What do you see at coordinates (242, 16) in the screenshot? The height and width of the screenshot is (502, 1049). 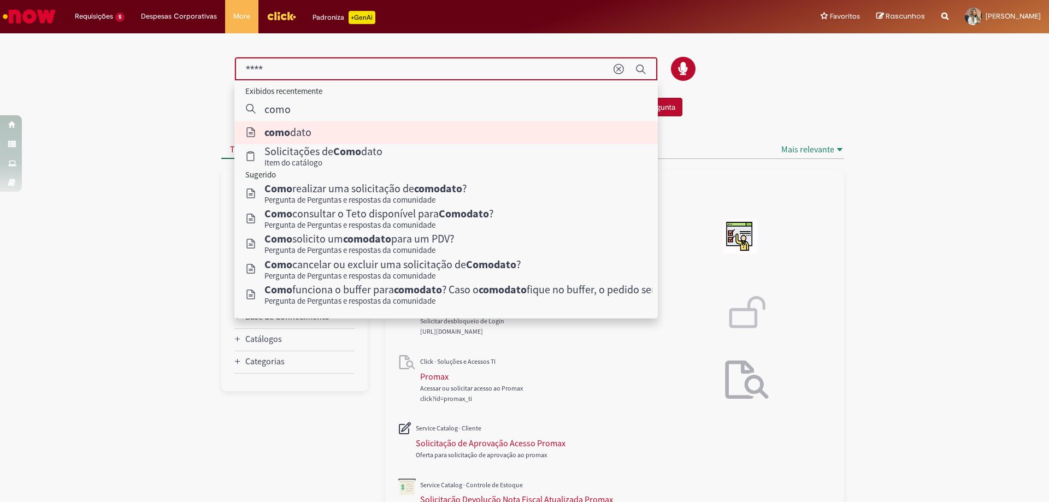 I see `span: More` at bounding box center [242, 16].